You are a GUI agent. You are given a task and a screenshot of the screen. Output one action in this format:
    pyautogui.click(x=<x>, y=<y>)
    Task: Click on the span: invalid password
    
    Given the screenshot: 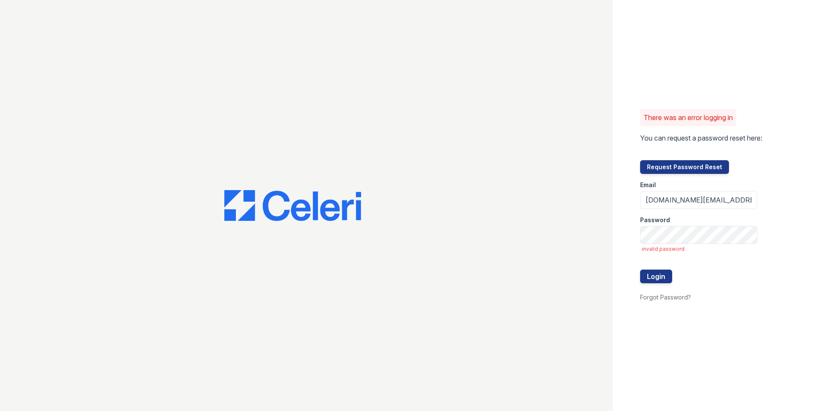 What is the action you would take?
    pyautogui.click(x=700, y=249)
    